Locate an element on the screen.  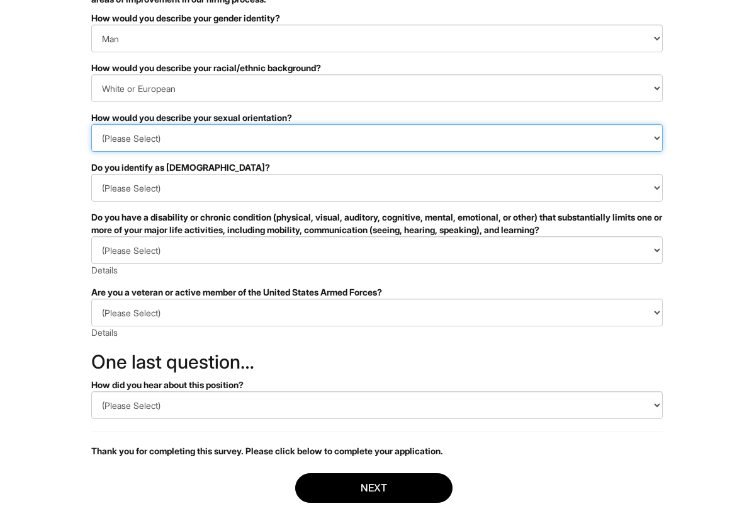
div: How would you describe your sexual orientation? is located at coordinates (377, 118).